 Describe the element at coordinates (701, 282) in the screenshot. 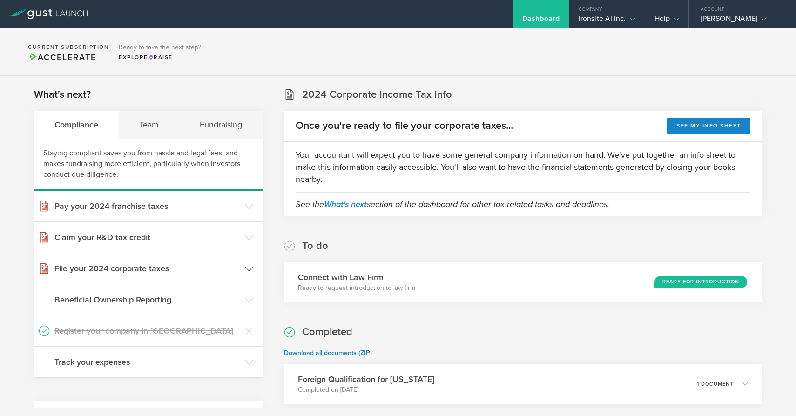

I see `div: Ready for Introduction` at that location.